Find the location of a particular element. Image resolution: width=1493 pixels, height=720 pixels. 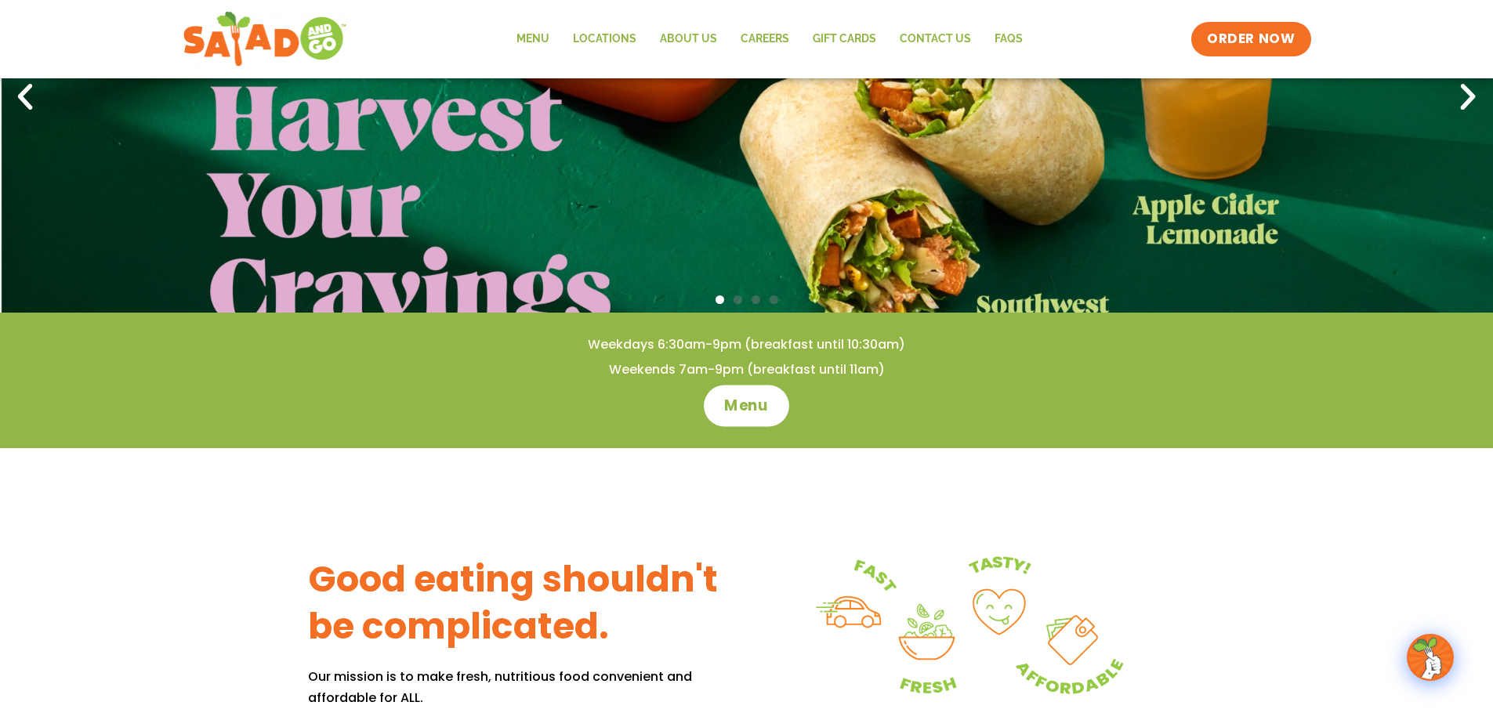

a: Careers is located at coordinates (765, 39).